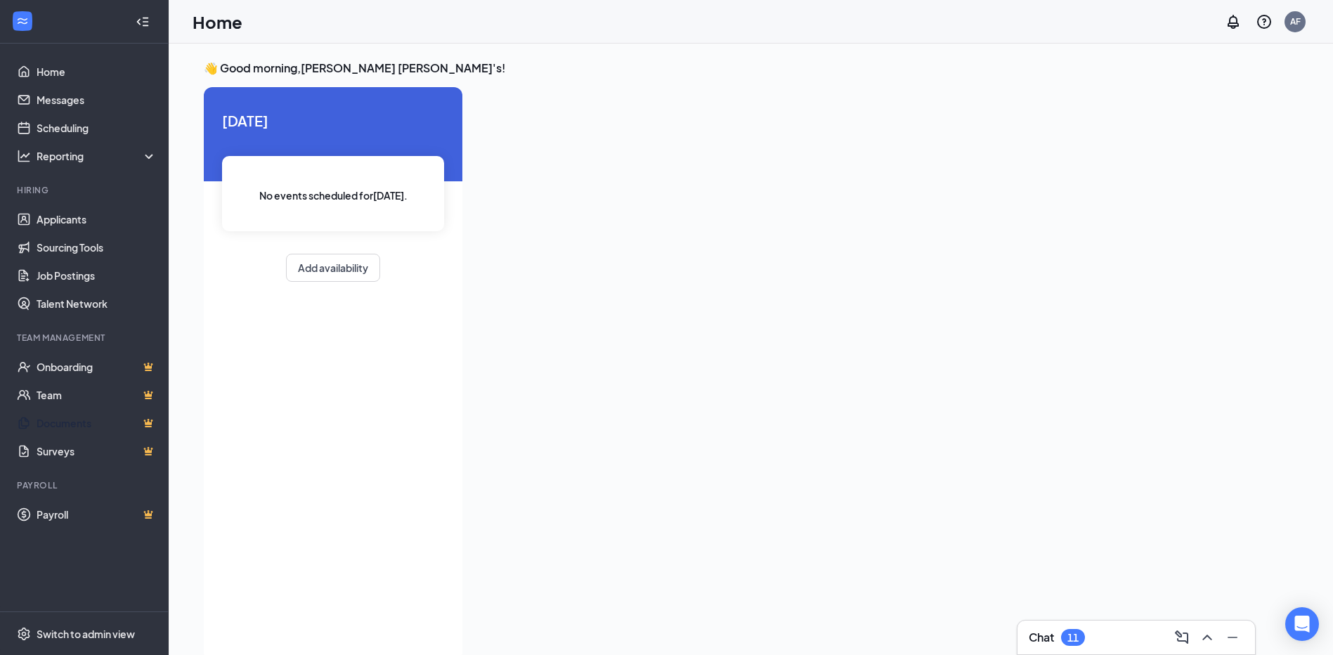 This screenshot has height=655, width=1333. Describe the element at coordinates (333, 268) in the screenshot. I see `button: Add availability` at that location.